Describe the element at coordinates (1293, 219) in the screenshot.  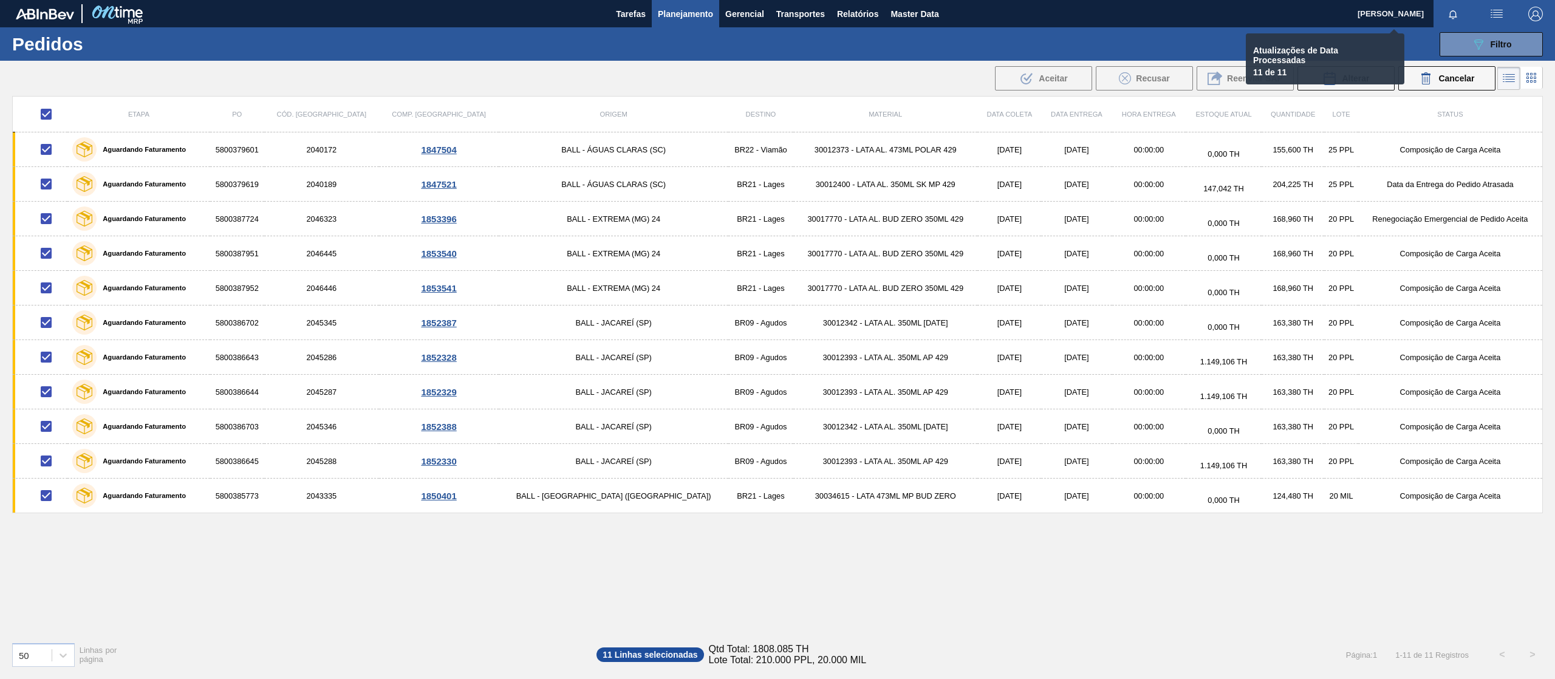
I see `td: 168,960 TH` at that location.